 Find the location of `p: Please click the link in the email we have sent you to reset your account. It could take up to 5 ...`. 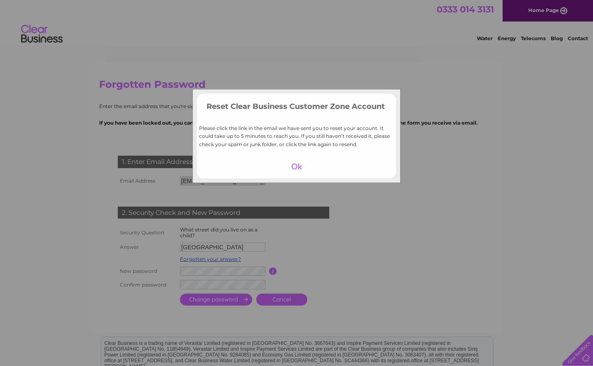

p: Please click the link in the email we have sent you to reset your account. It could take up to 5 ... is located at coordinates (296, 136).